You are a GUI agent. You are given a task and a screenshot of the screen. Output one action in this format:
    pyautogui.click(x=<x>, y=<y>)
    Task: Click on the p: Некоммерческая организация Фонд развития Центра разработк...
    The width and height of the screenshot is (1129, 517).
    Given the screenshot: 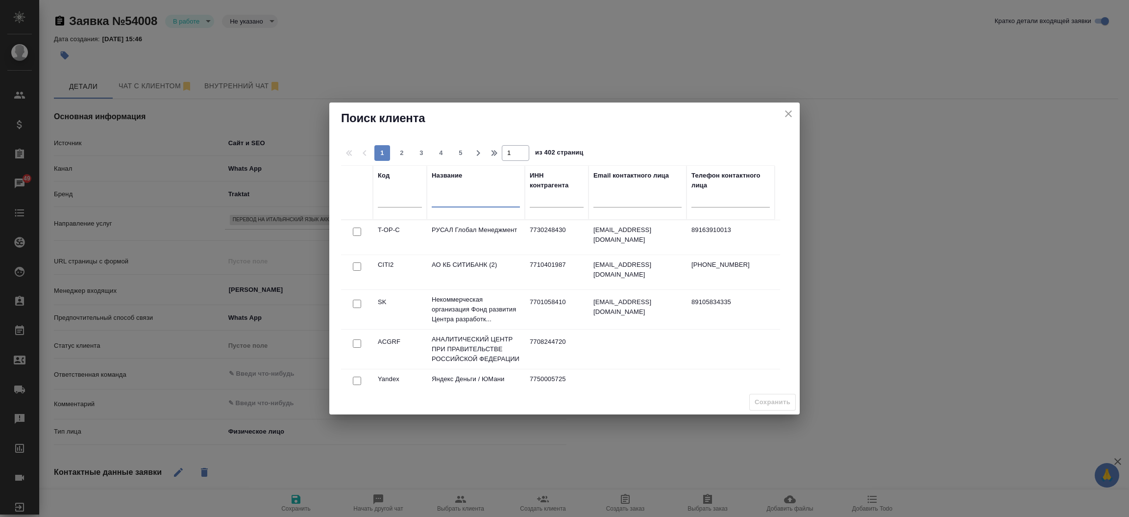 What is the action you would take?
    pyautogui.click(x=476, y=309)
    